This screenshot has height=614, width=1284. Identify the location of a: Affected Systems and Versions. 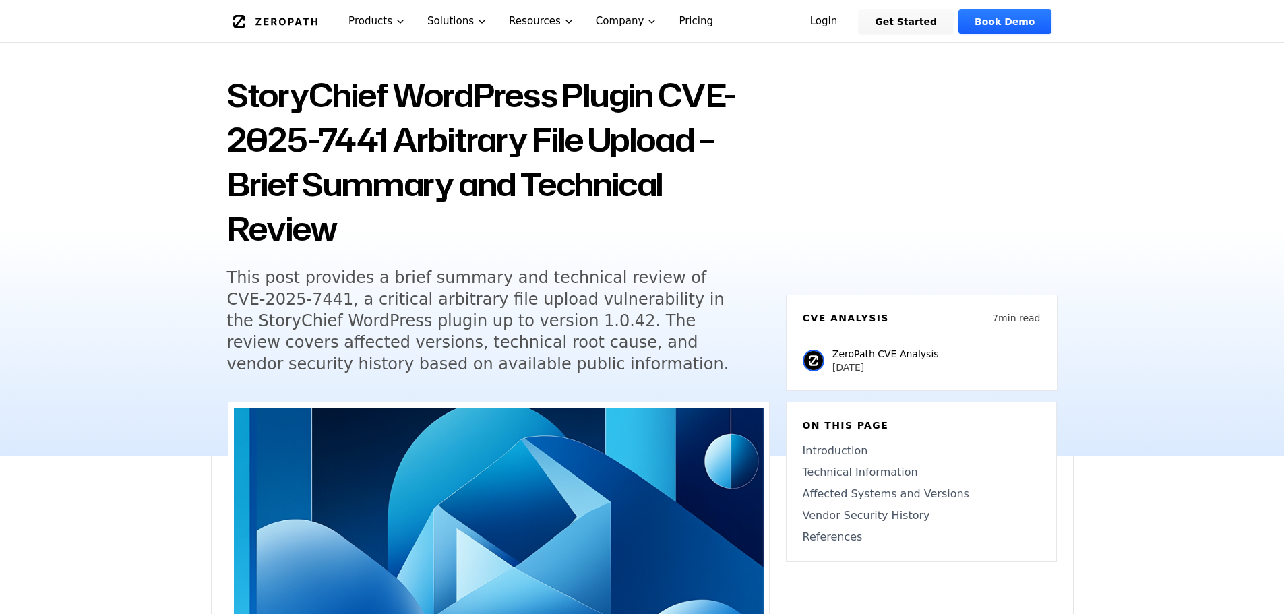
(922, 494).